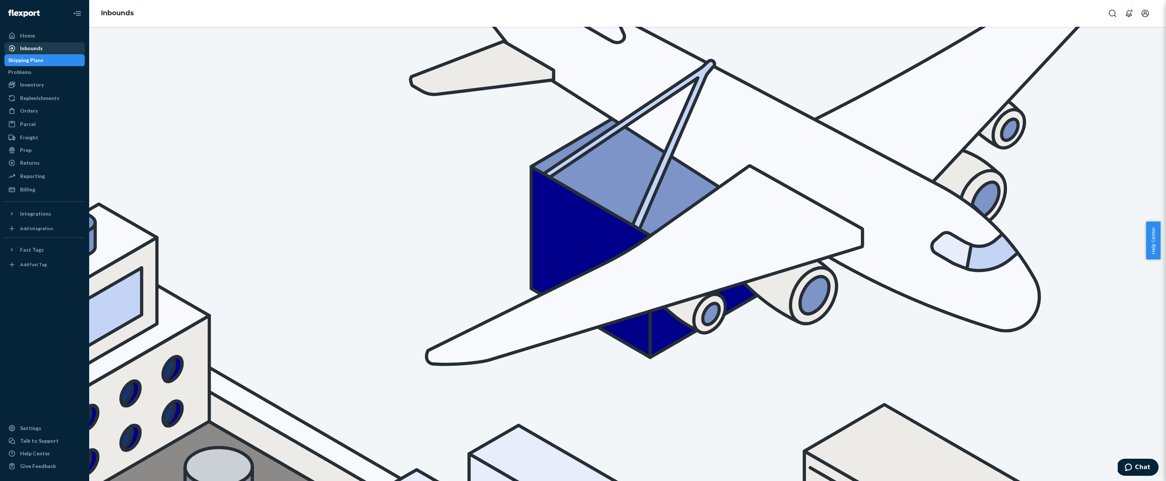  What do you see at coordinates (32, 250) in the screenshot?
I see `div: Fast Tags` at bounding box center [32, 250].